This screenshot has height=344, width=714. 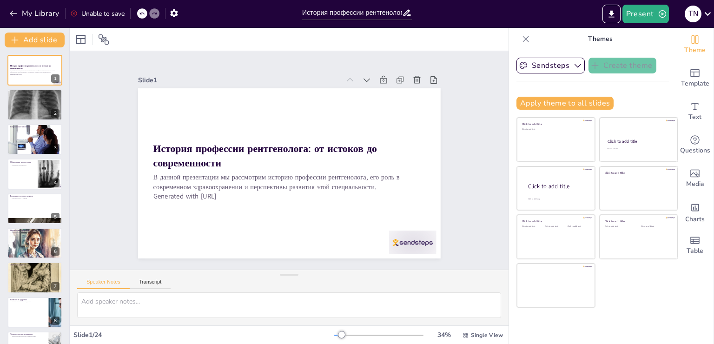 What do you see at coordinates (22, 162) in the screenshot?
I see `p: Образование и подготовка` at bounding box center [22, 162].